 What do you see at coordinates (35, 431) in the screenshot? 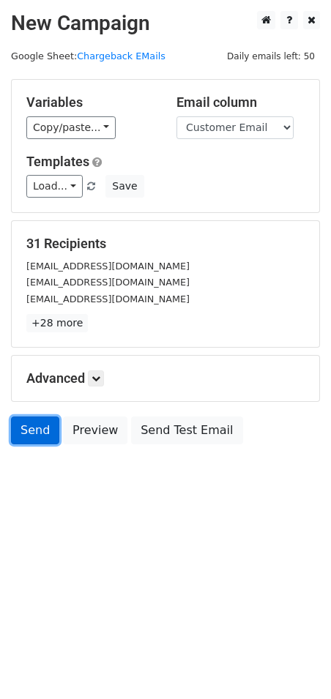
I see `a: Send` at bounding box center [35, 431].